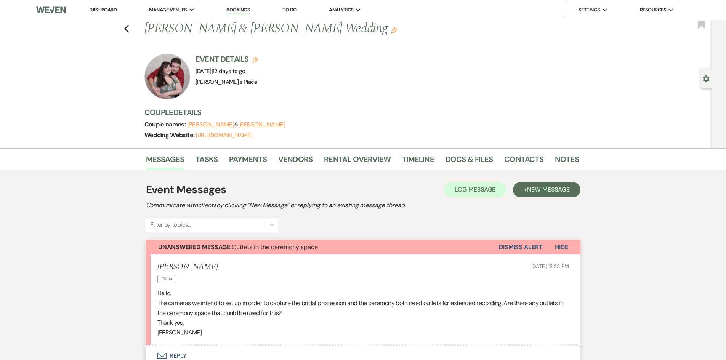 The height and width of the screenshot is (360, 726). I want to click on a: Docs & Files, so click(469, 162).